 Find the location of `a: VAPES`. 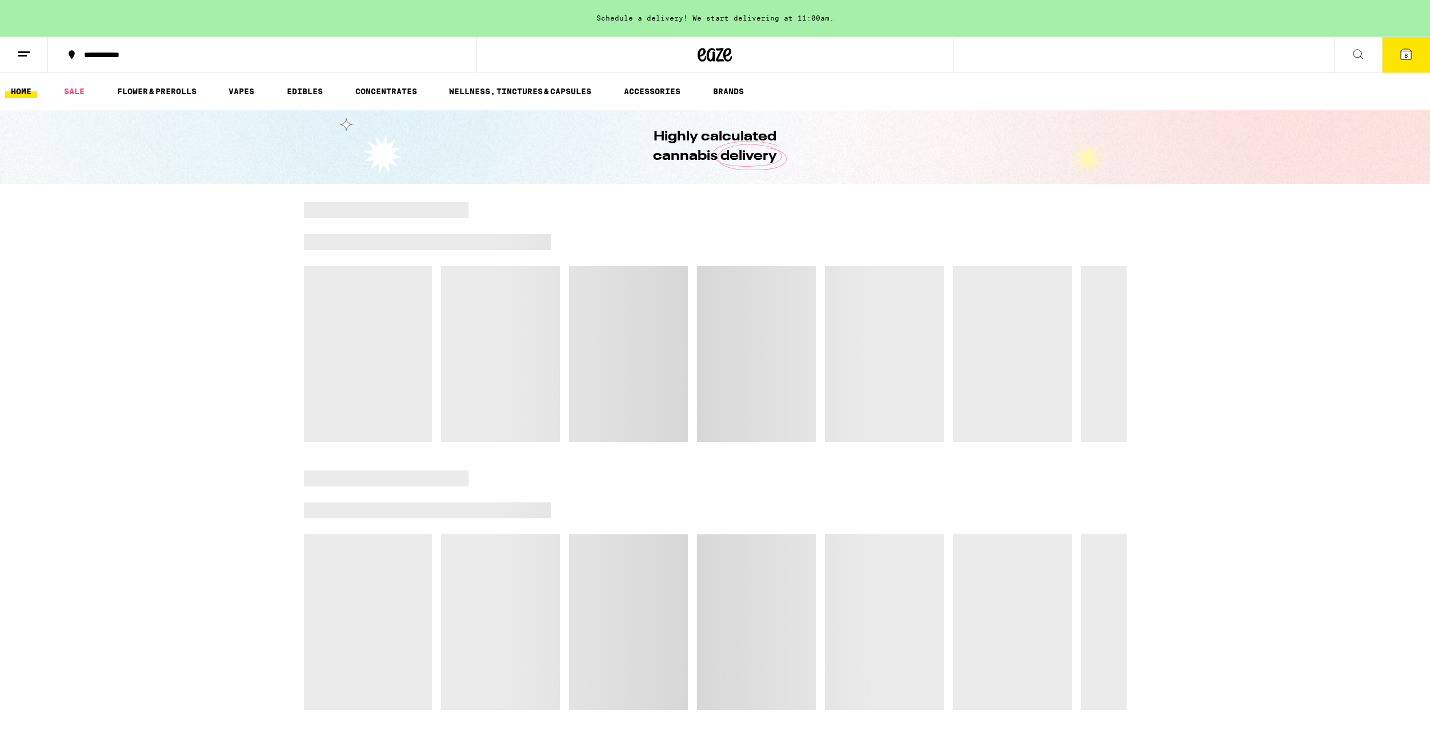

a: VAPES is located at coordinates (241, 91).